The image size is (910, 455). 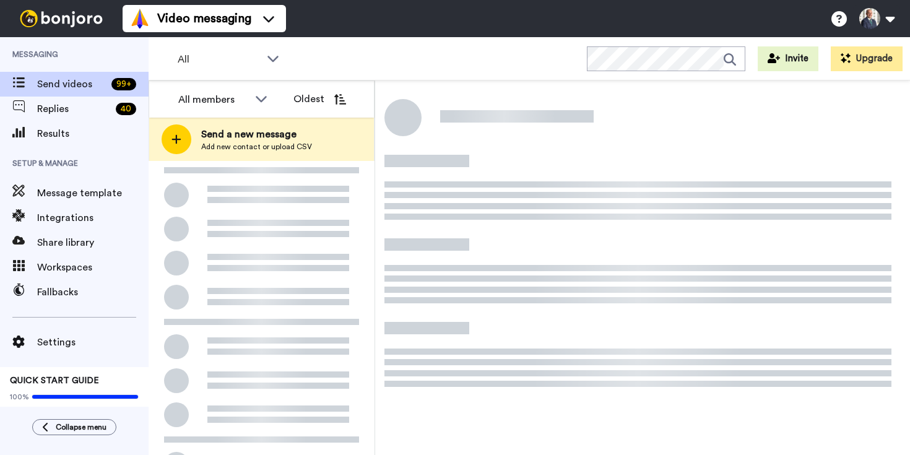 I want to click on div: 99 +, so click(x=124, y=84).